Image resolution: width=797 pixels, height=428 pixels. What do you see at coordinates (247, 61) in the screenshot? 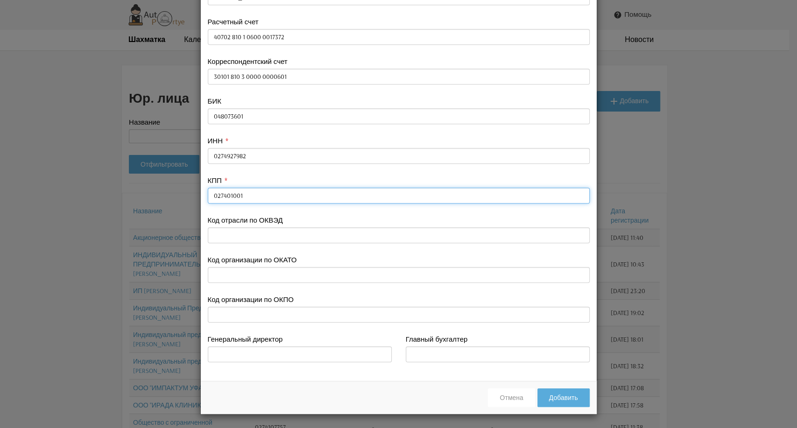
I see `label: Корреспондентский счет` at bounding box center [247, 61].